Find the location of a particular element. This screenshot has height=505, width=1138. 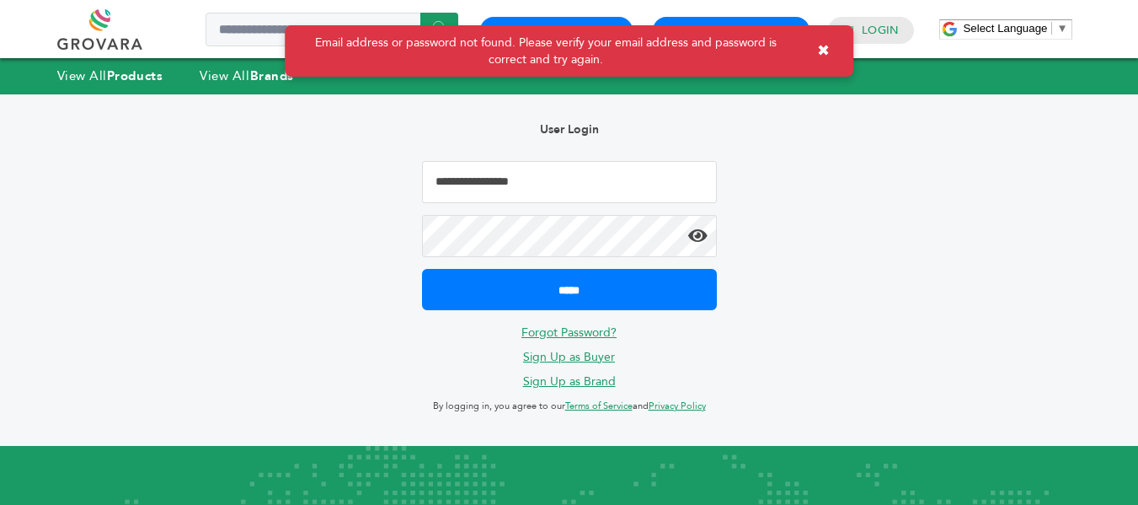

span: Select Language is located at coordinates (1005, 28).